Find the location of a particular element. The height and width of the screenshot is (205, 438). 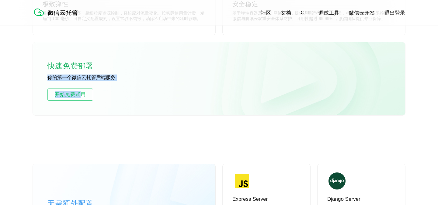

span: 开始免费试用 is located at coordinates (70, 95).